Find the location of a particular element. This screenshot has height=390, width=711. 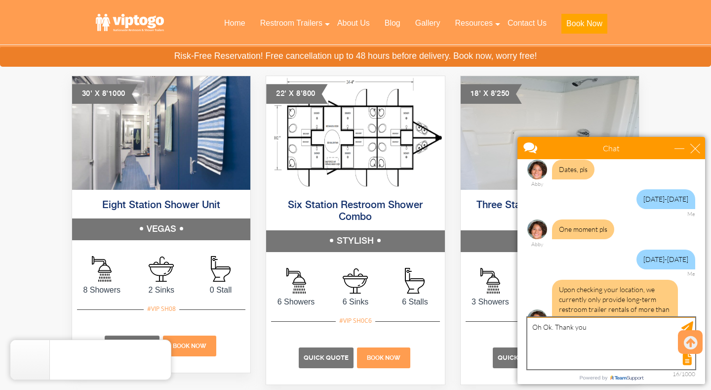

div: 16/1000 is located at coordinates (172, 243).